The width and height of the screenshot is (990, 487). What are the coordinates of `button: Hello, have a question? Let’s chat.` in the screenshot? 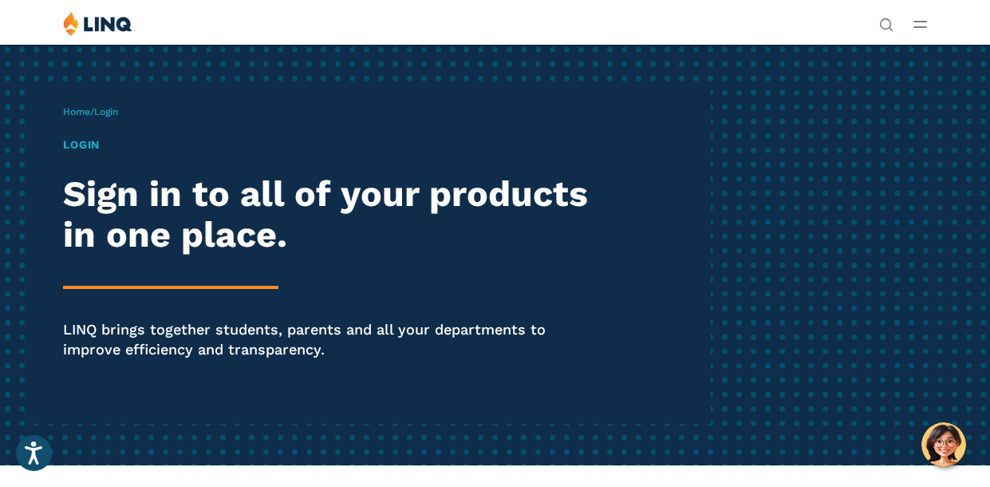 It's located at (944, 444).